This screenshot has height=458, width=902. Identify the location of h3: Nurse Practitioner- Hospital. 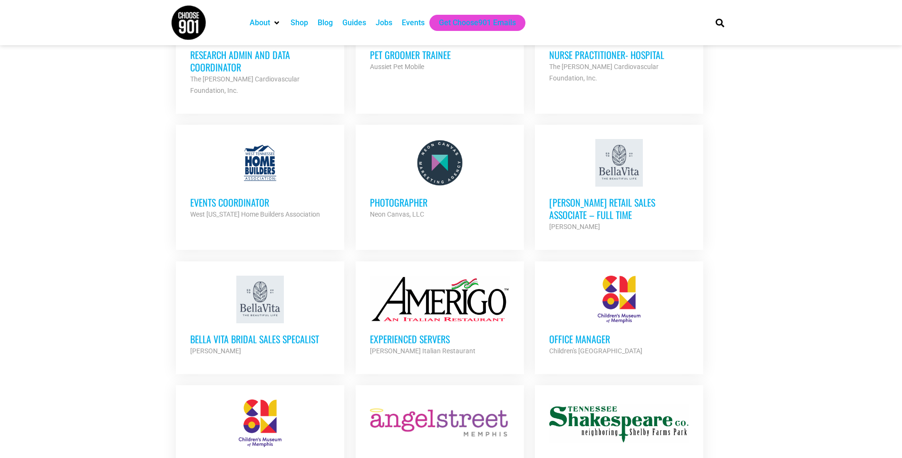
(619, 55).